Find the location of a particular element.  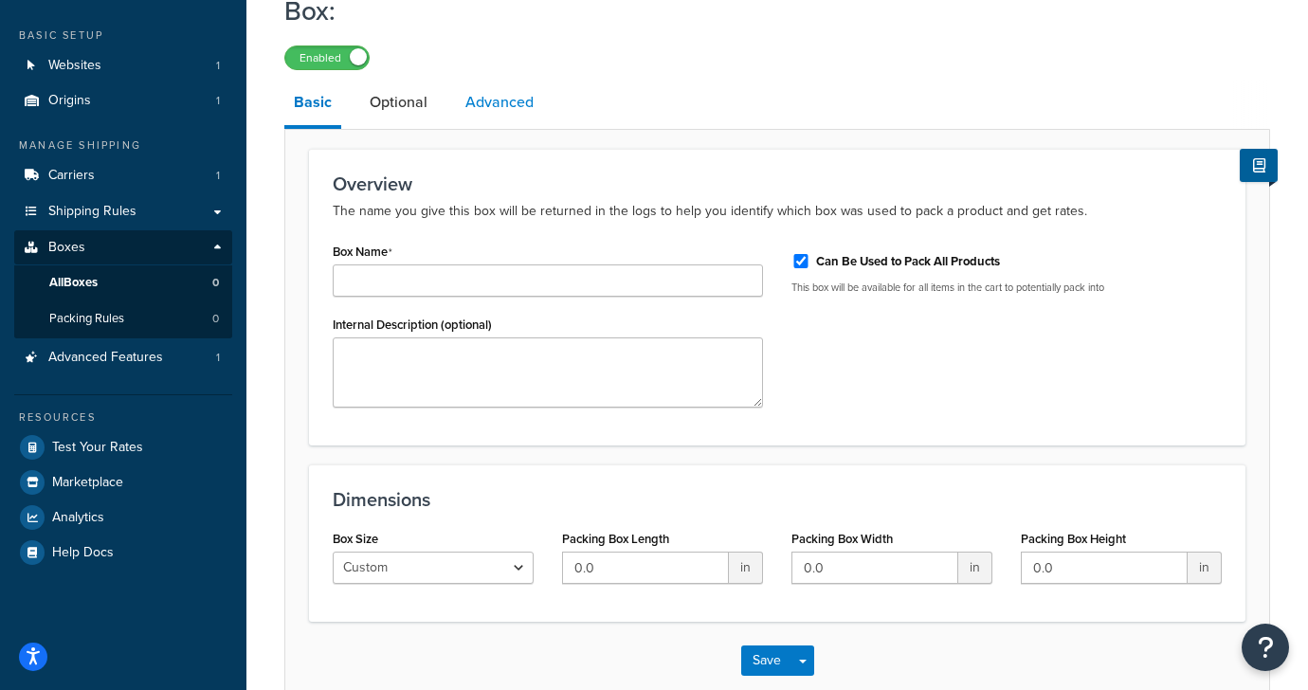

a: Test Your Rates is located at coordinates (123, 447).